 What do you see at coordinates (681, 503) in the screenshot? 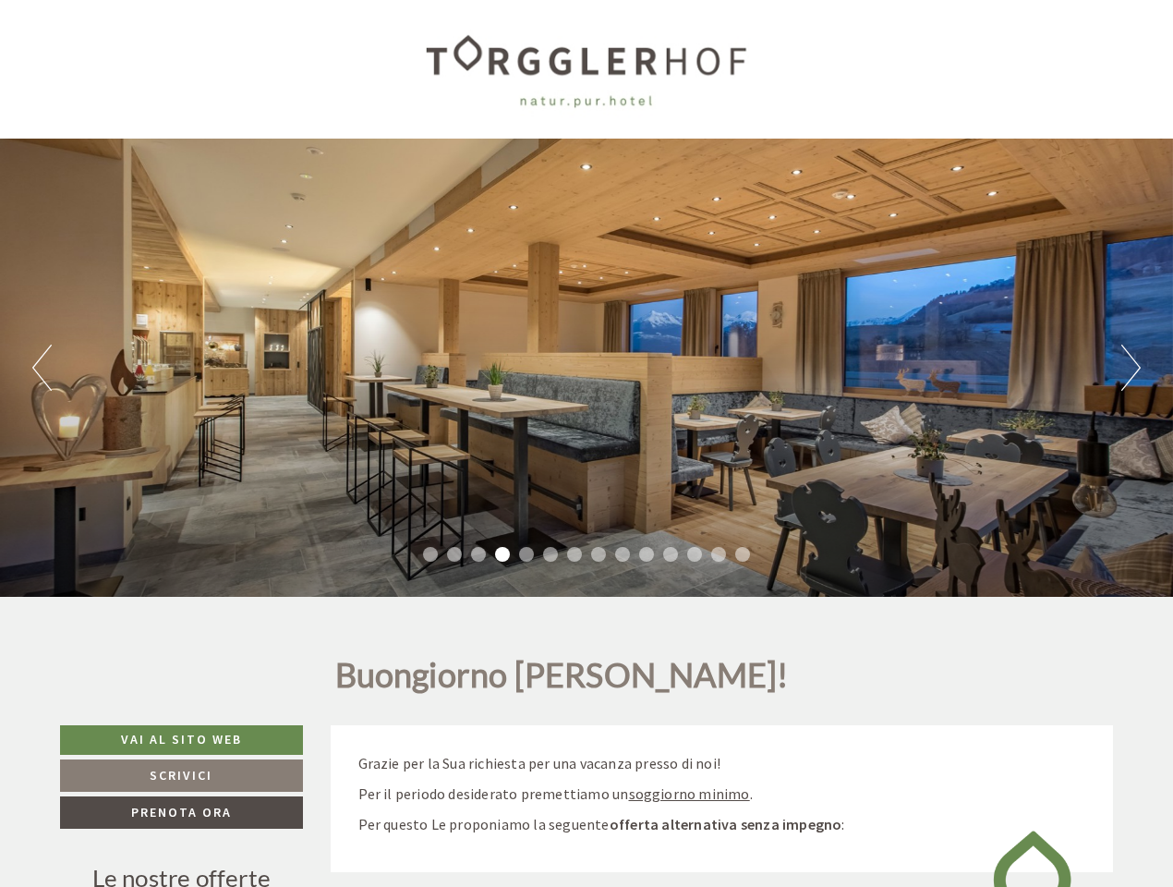
I see `button: Invia` at bounding box center [681, 503].